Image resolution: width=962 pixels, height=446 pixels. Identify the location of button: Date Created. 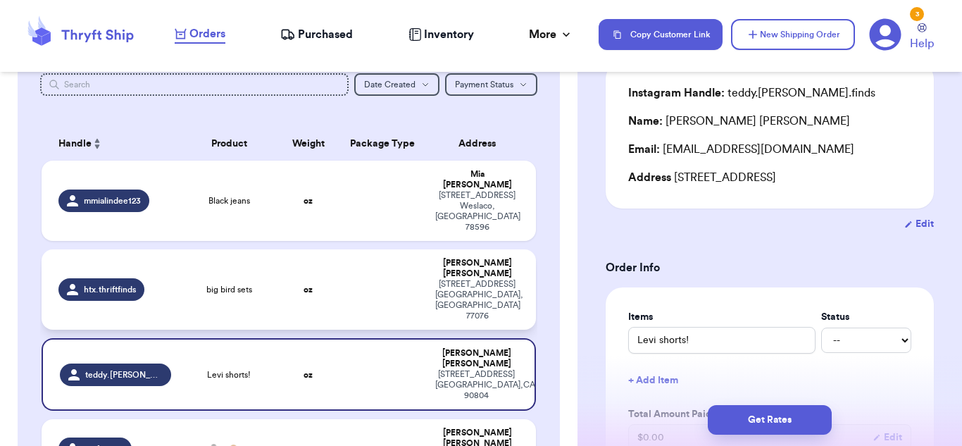
(396, 84).